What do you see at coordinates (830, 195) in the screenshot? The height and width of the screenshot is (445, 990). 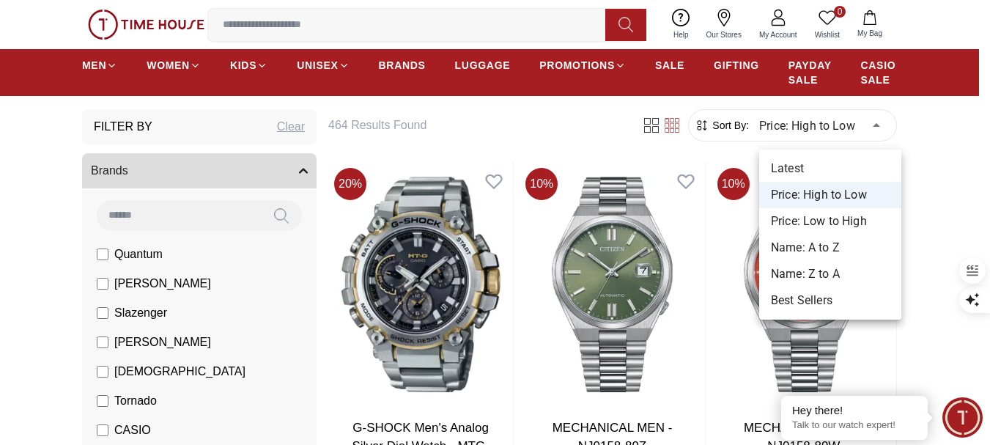 I see `li: Price: High to Low` at bounding box center [830, 195].